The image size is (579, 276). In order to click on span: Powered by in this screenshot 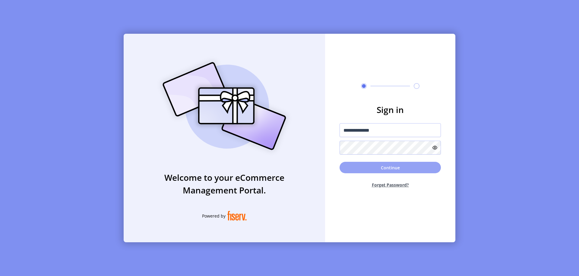, I will do `click(214, 216)`.